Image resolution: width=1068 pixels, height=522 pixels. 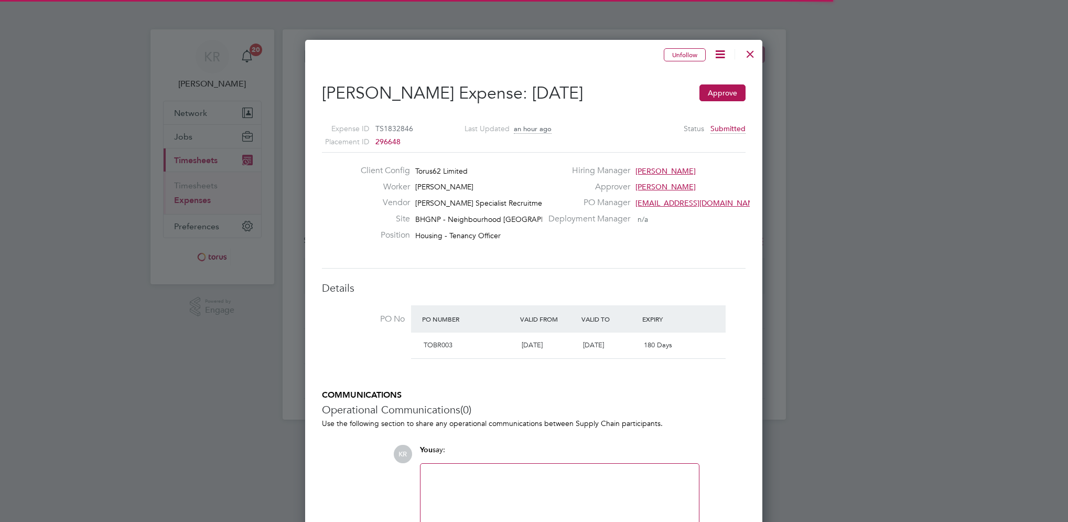 What do you see at coordinates (586, 170) in the screenshot?
I see `label: Hiring Manager` at bounding box center [586, 170].